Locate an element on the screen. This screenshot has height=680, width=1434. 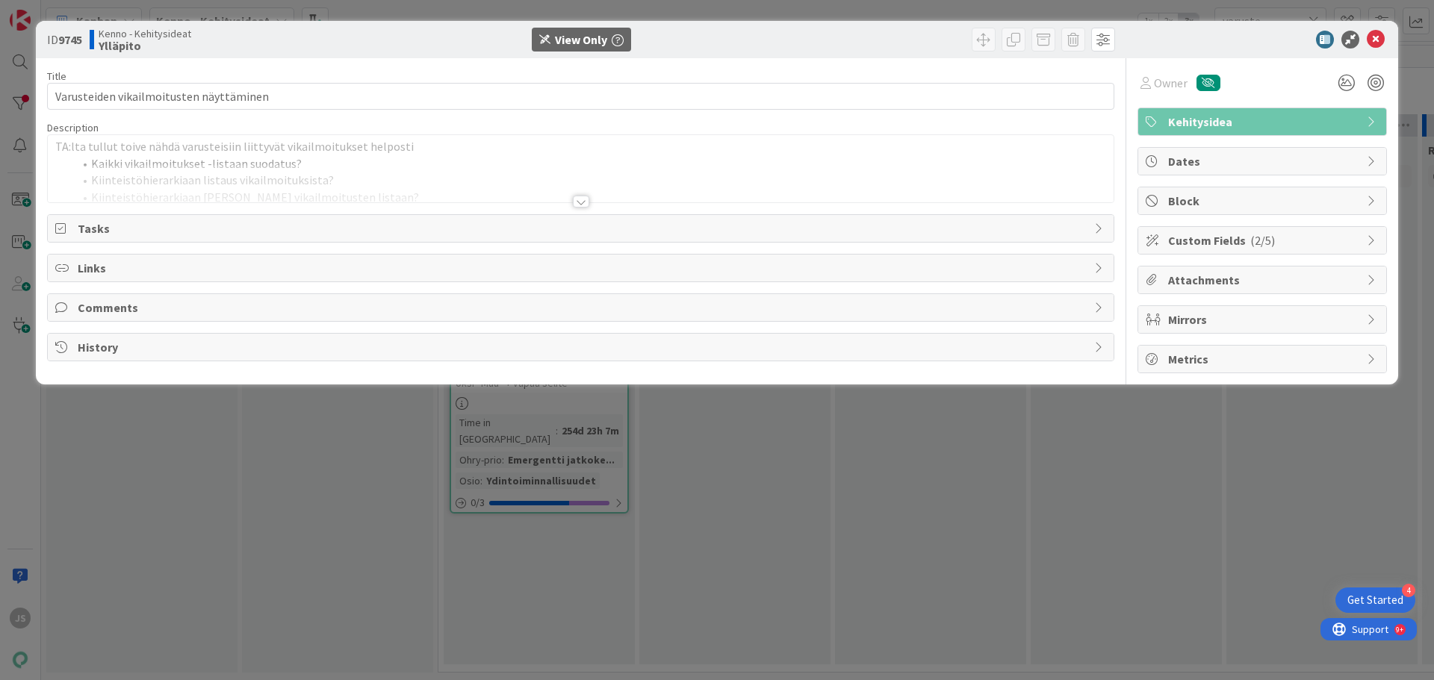
div: 9+ is located at coordinates (79, 12).